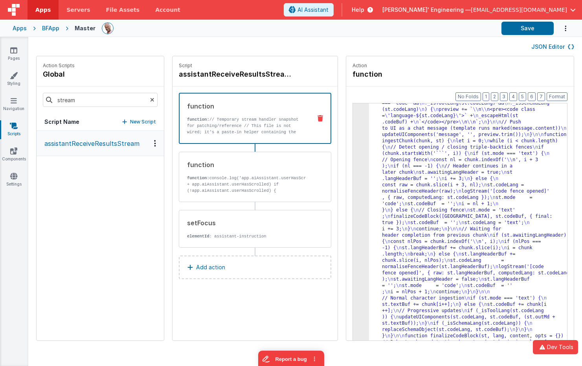 The height and width of the screenshot is (366, 582). What do you see at coordinates (562, 28) in the screenshot?
I see `button: Options` at bounding box center [562, 28].